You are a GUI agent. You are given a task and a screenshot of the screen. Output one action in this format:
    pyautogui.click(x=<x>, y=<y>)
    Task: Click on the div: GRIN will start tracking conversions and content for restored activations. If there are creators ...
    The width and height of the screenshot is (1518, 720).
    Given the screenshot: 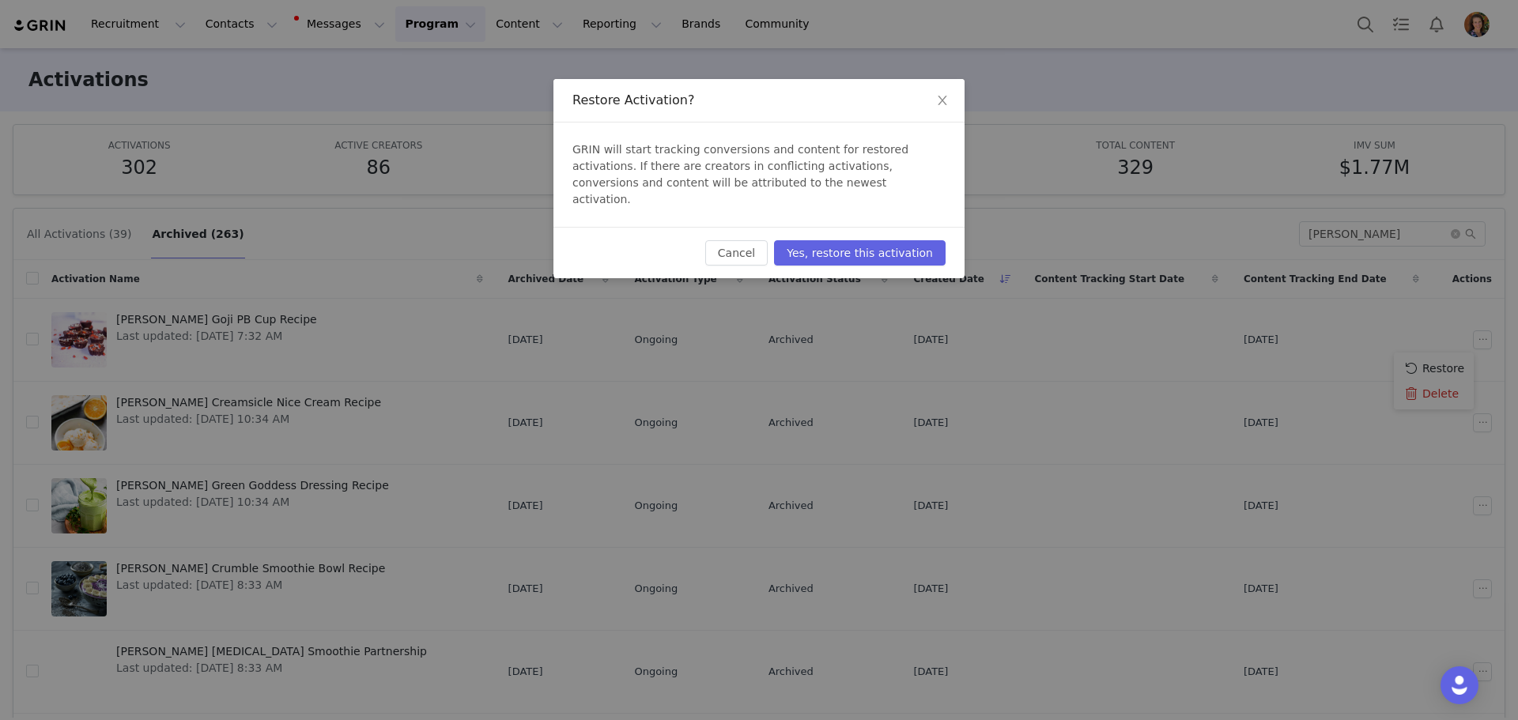 What is the action you would take?
    pyautogui.click(x=759, y=175)
    